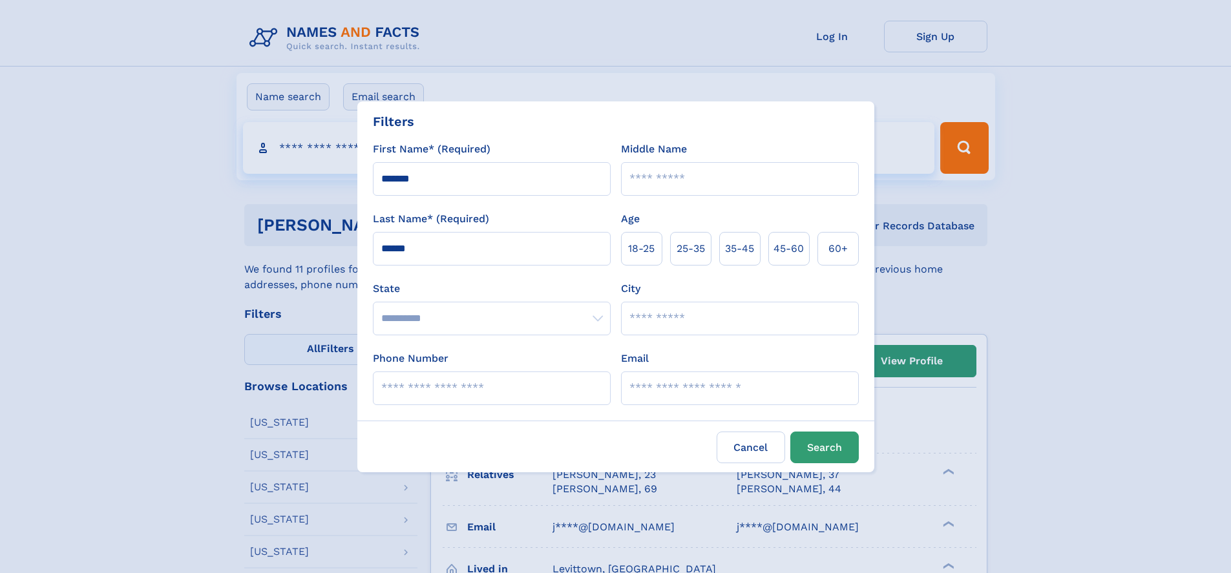  What do you see at coordinates (691, 249) in the screenshot?
I see `span: 25‑35` at bounding box center [691, 249].